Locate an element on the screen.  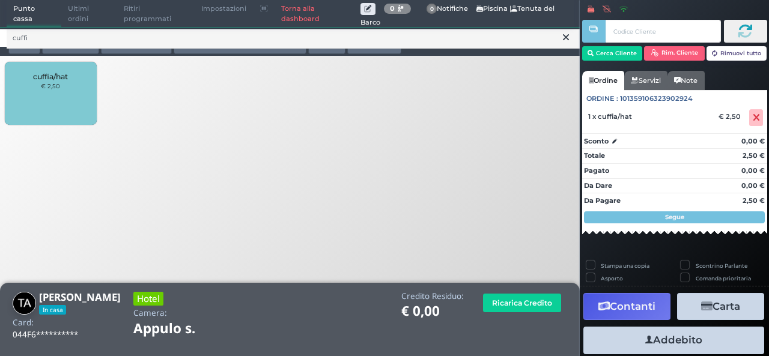
strong: Segue is located at coordinates (675, 217).